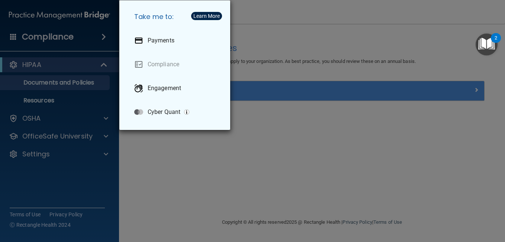 This screenshot has width=505, height=242. What do you see at coordinates (164, 88) in the screenshot?
I see `p: Engagement` at bounding box center [164, 88].